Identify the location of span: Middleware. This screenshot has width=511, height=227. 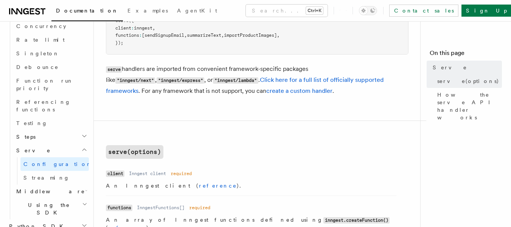
(49, 191).